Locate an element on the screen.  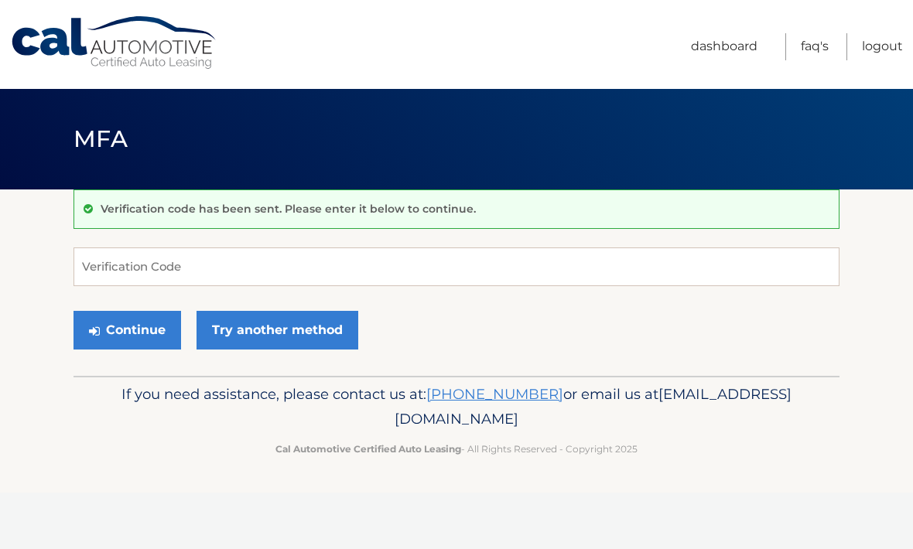
strong: Cal Automotive Certified Auto Leasing is located at coordinates (368, 449).